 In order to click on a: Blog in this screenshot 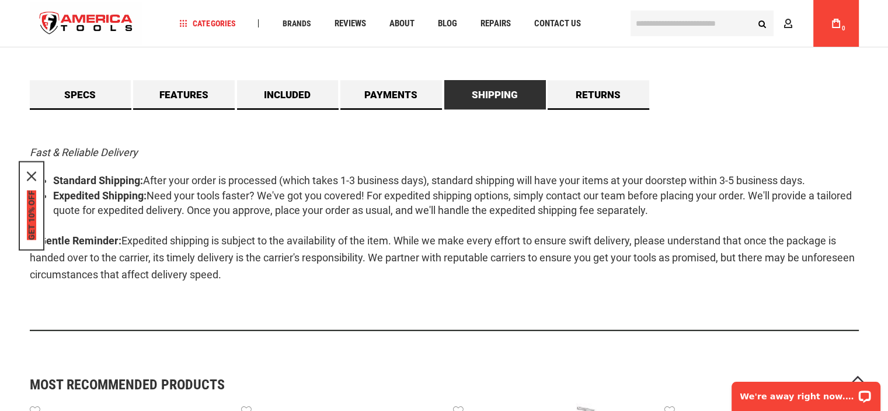, I will do `click(447, 23)`.